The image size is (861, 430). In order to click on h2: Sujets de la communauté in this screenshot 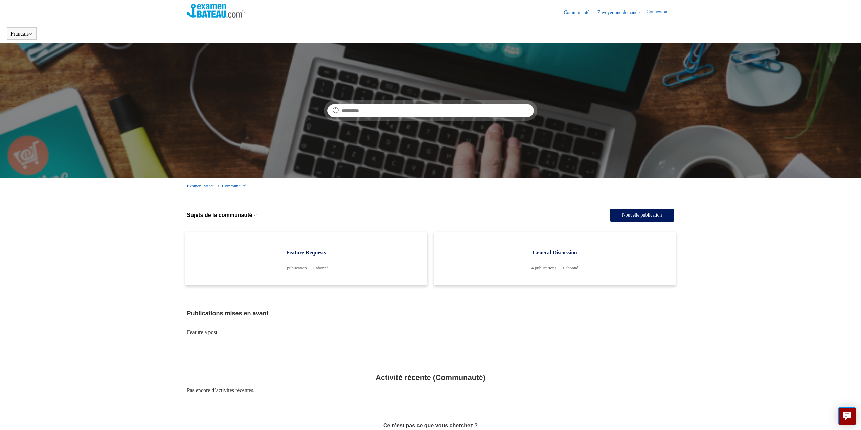, I will do `click(220, 215)`.